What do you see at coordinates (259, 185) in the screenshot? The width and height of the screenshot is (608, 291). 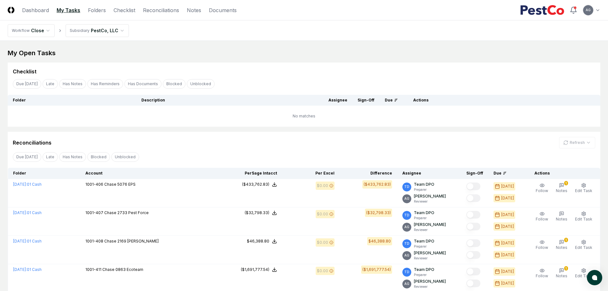 I see `button: ($433,762.83)` at bounding box center [259, 185].